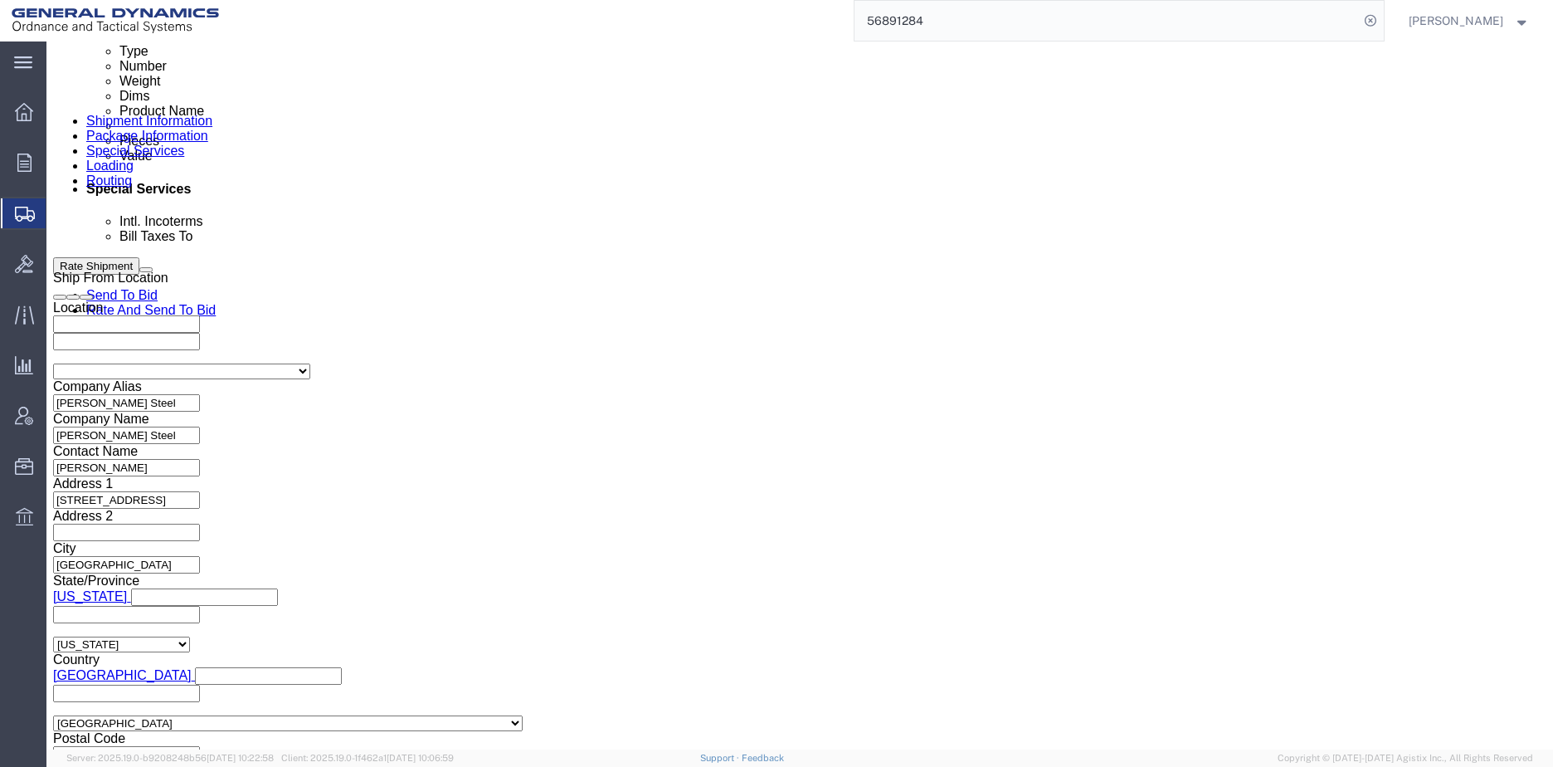 The width and height of the screenshot is (1553, 767). What do you see at coordinates (115, 21) in the screenshot?
I see `img: logo` at bounding box center [115, 21].